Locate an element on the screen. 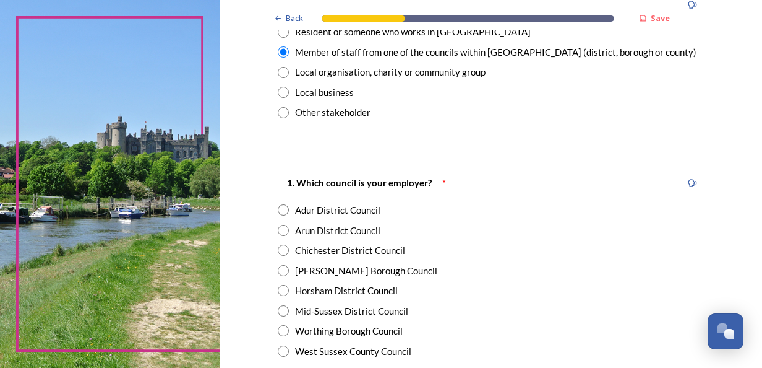 Image resolution: width=762 pixels, height=368 pixels. span: Back is located at coordinates (294, 18).